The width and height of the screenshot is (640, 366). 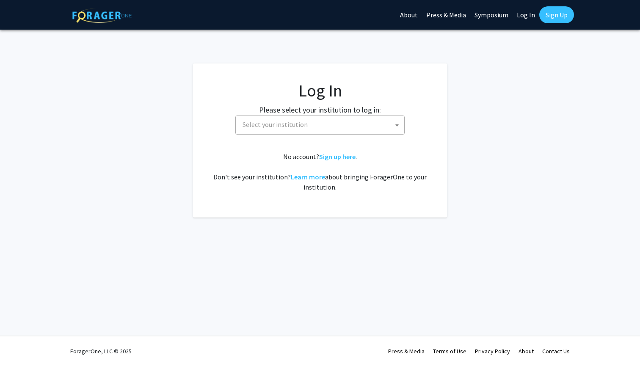 What do you see at coordinates (407, 351) in the screenshot?
I see `a: Press & Media` at bounding box center [407, 351].